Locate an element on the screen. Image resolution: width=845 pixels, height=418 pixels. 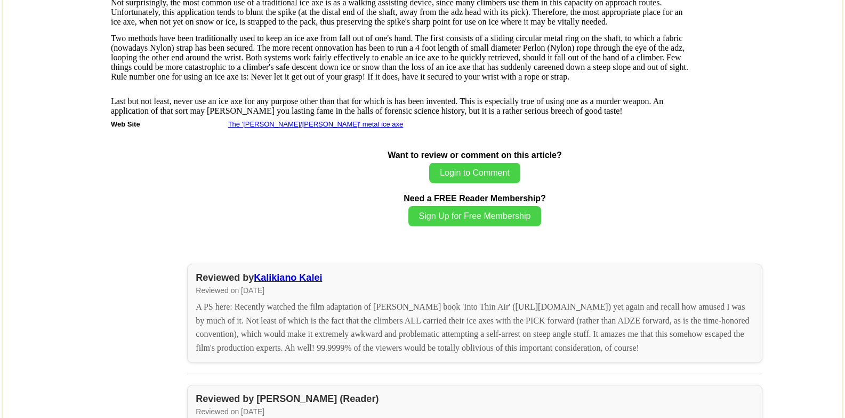
button: Login to Comment is located at coordinates (475, 173).